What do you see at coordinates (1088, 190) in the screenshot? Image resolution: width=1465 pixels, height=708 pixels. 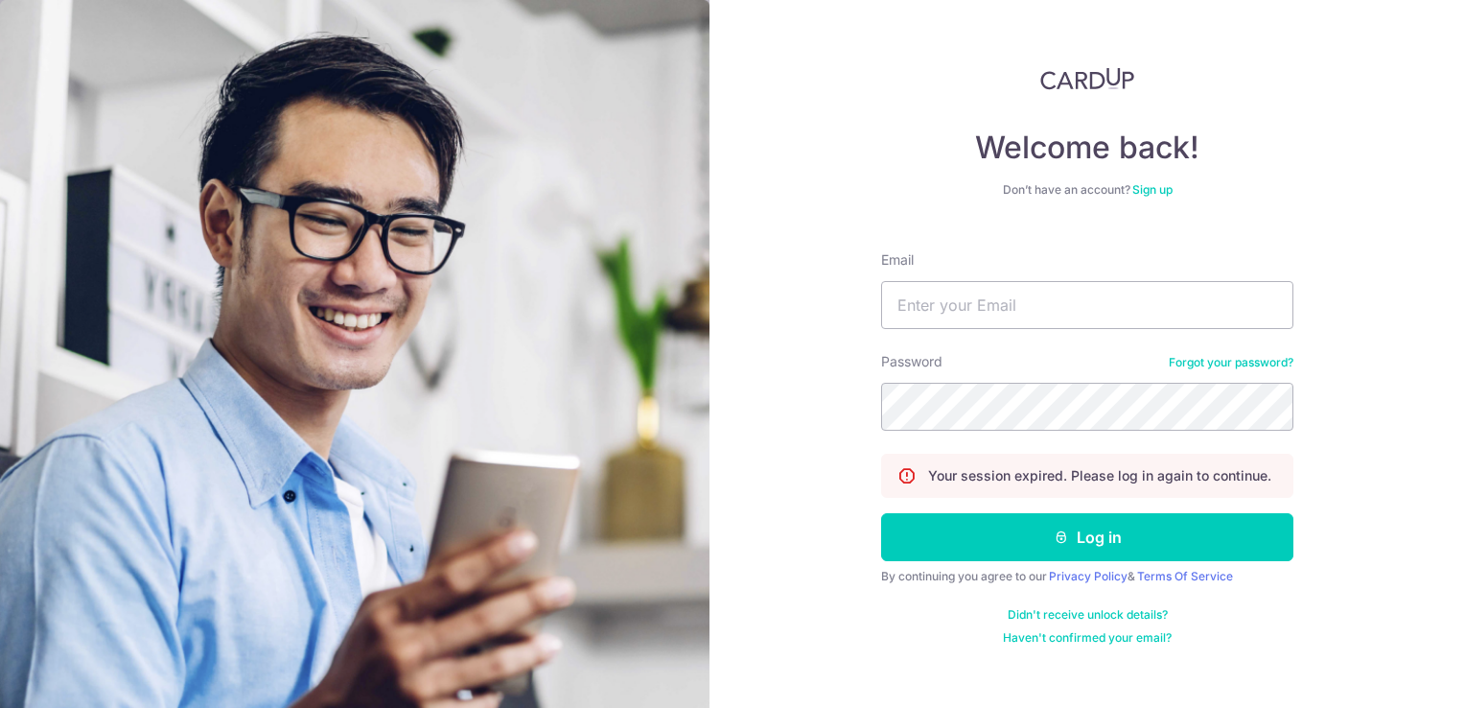 I see `div: Don’t have an account?` at bounding box center [1088, 190].